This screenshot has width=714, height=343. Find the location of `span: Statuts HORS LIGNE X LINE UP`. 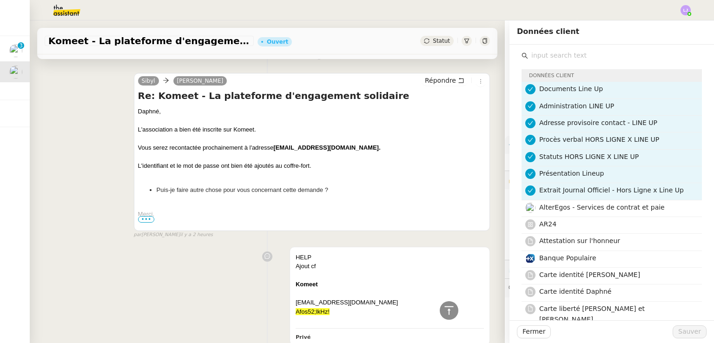

span: Statuts HORS LIGNE X LINE UP is located at coordinates (589, 157).